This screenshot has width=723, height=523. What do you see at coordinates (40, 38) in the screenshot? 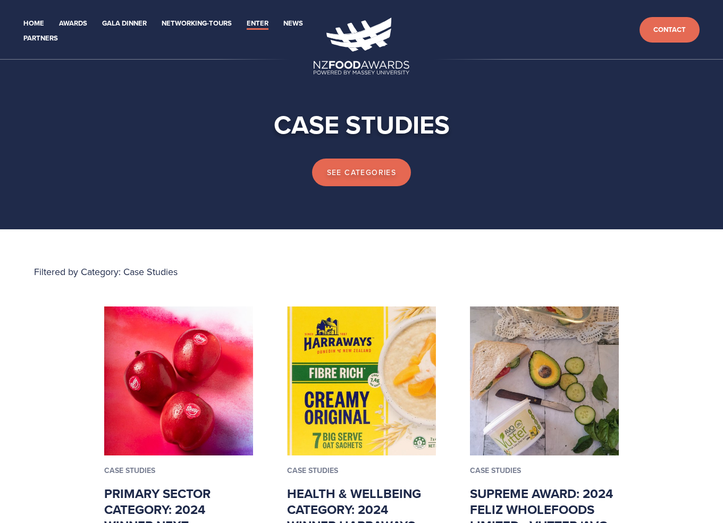
I see `a: Partners` at bounding box center [40, 38].